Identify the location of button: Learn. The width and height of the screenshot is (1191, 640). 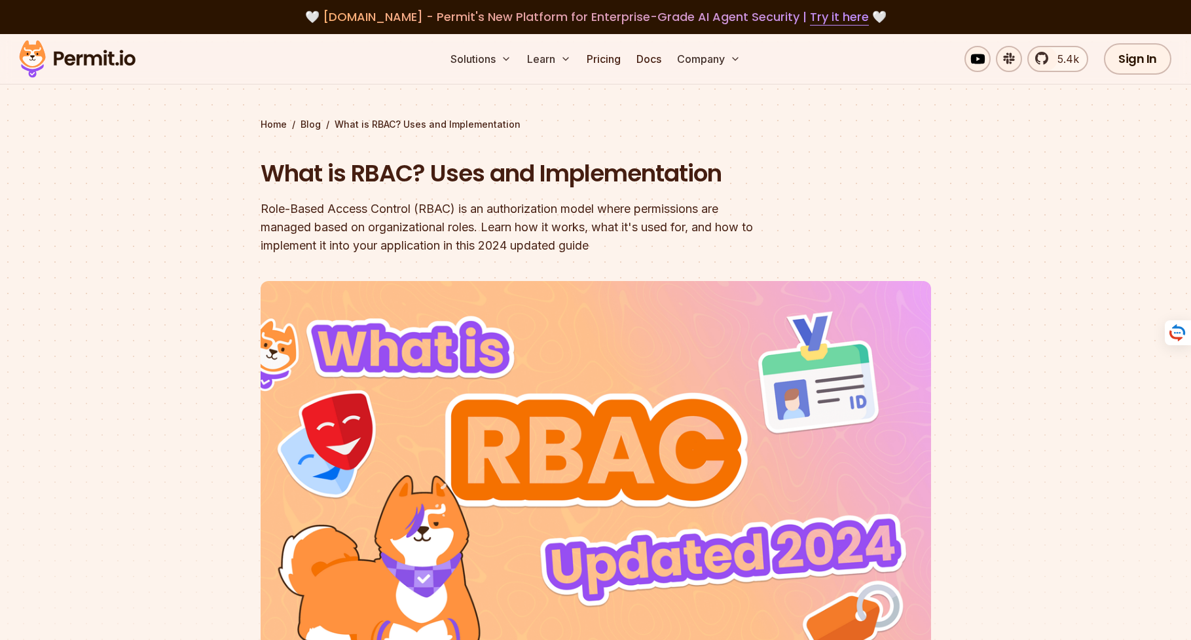
(549, 59).